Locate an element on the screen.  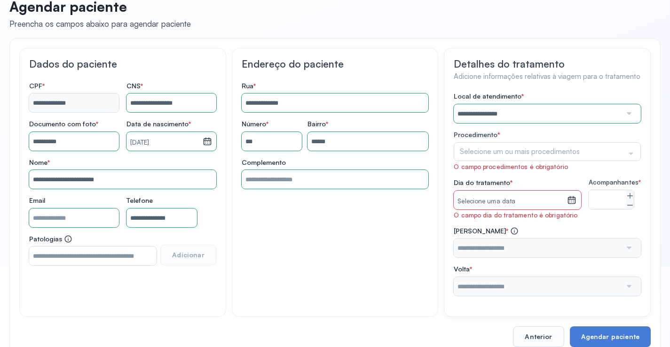
h3: Detalhes do tratamento is located at coordinates (547, 64).